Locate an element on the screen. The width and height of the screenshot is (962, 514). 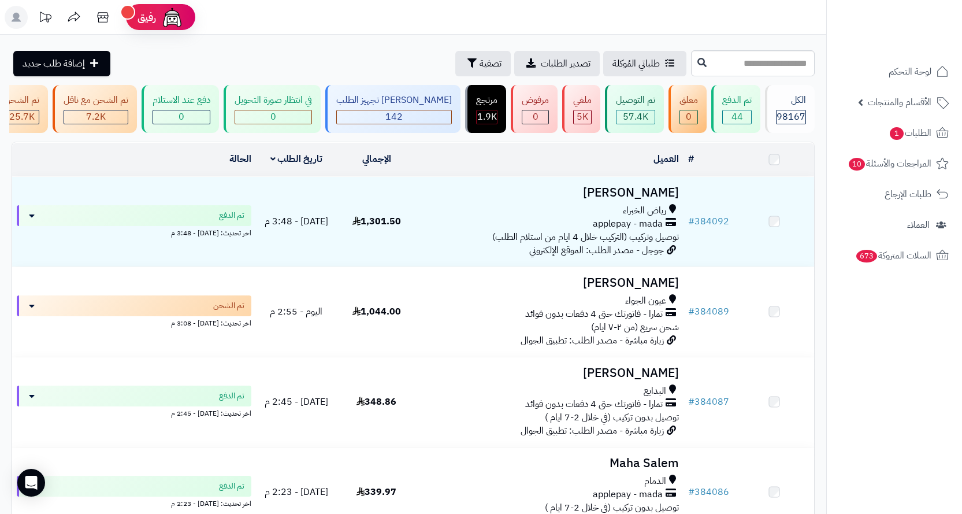
span: 1,044.00 is located at coordinates (377, 311).